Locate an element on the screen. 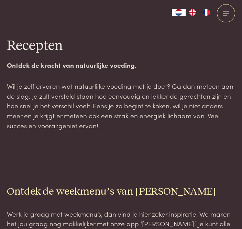 The height and width of the screenshot is (229, 242). a: EN is located at coordinates (192, 12).